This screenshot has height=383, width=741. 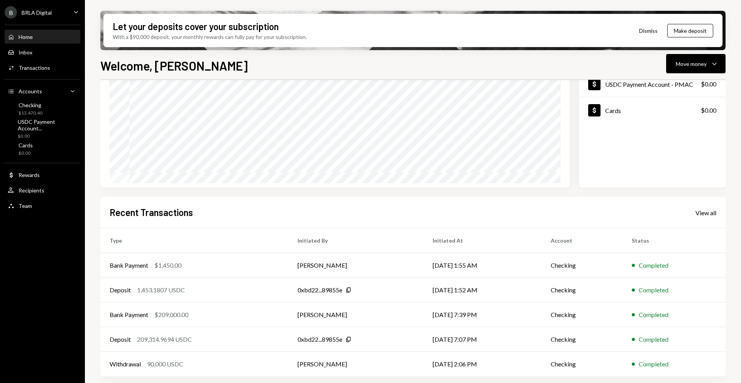 What do you see at coordinates (37, 12) in the screenshot?
I see `div: BRLA Digital` at bounding box center [37, 12].